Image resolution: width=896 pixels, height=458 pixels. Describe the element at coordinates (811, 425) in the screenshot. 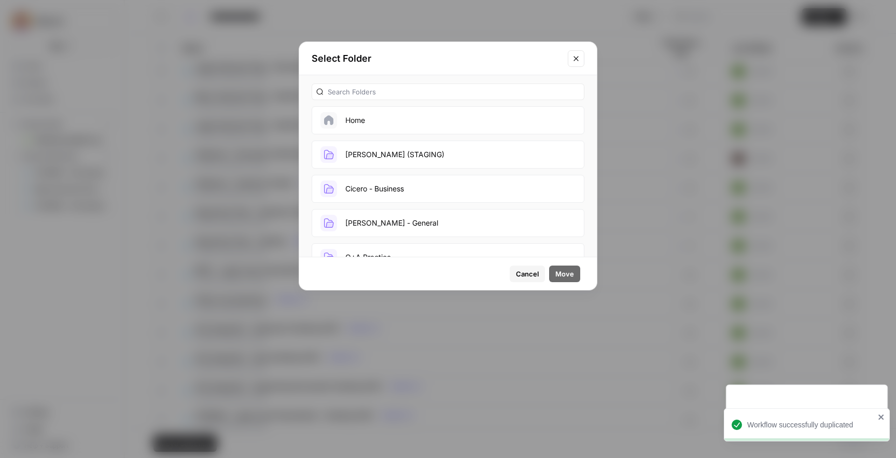

I see `div: Workflow successfully duplicated` at that location.